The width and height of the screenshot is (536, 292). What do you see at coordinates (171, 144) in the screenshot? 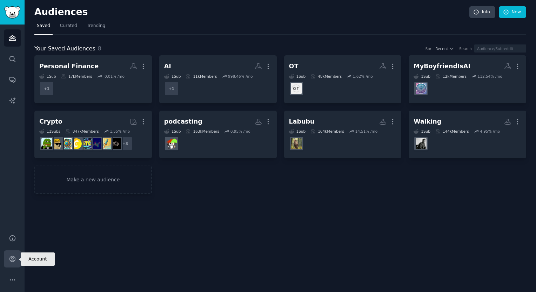
I see `img: podcasting` at bounding box center [171, 144].